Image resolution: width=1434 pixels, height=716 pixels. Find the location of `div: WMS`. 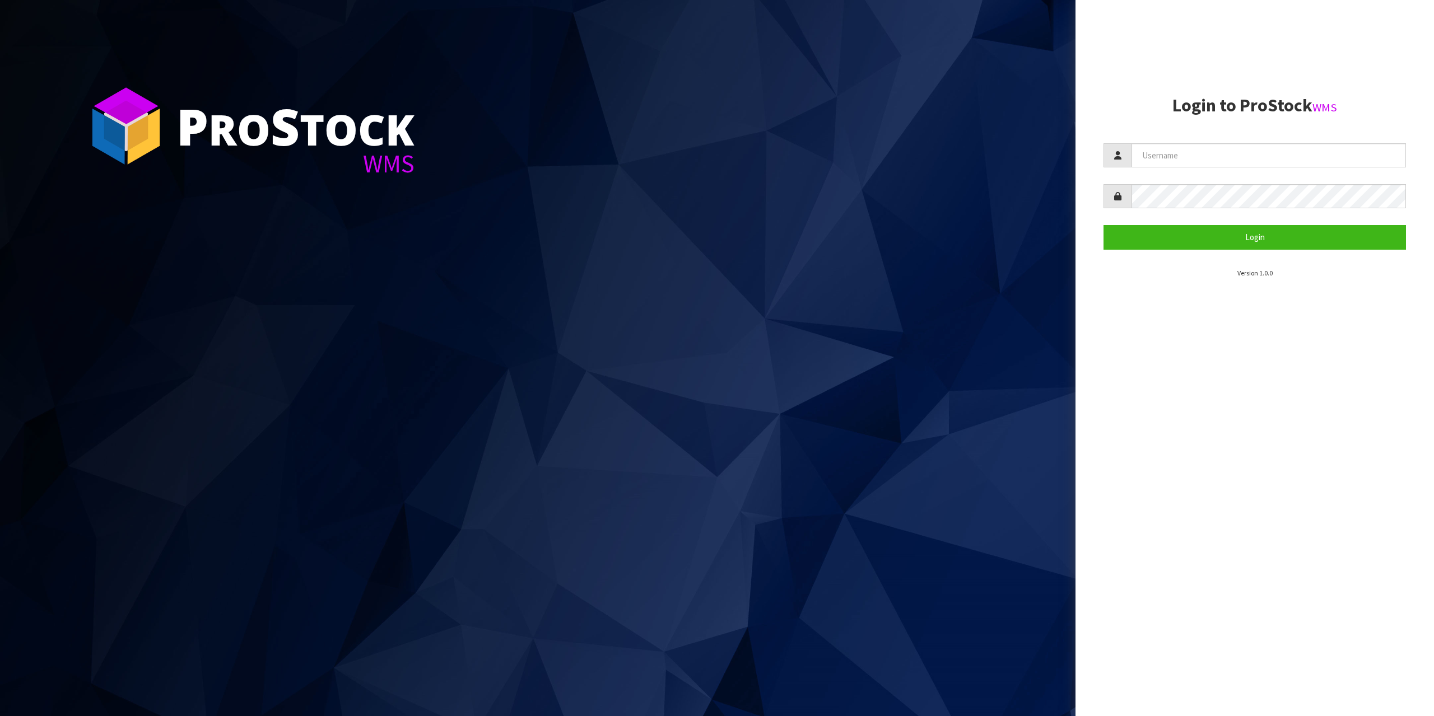

div: WMS is located at coordinates (295, 164).